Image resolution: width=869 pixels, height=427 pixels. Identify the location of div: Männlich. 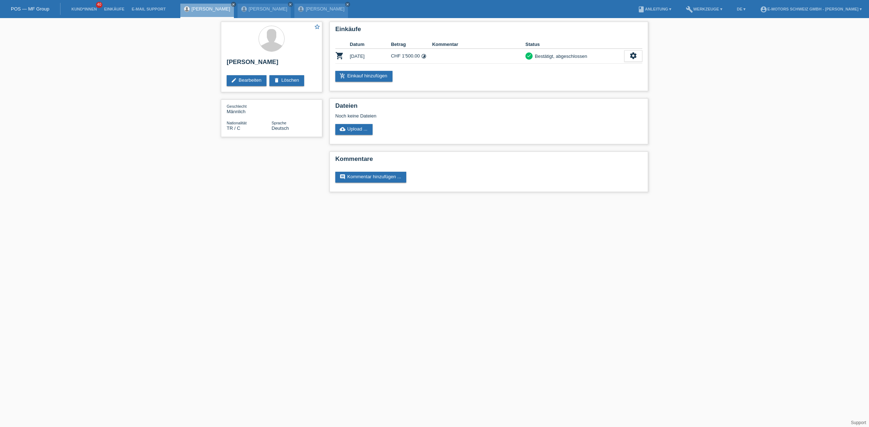
(249, 109).